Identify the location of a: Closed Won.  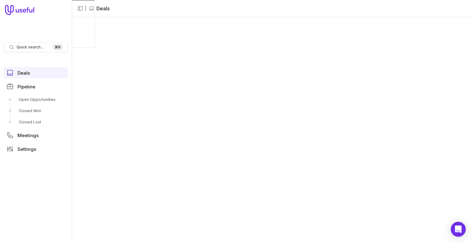
(36, 111).